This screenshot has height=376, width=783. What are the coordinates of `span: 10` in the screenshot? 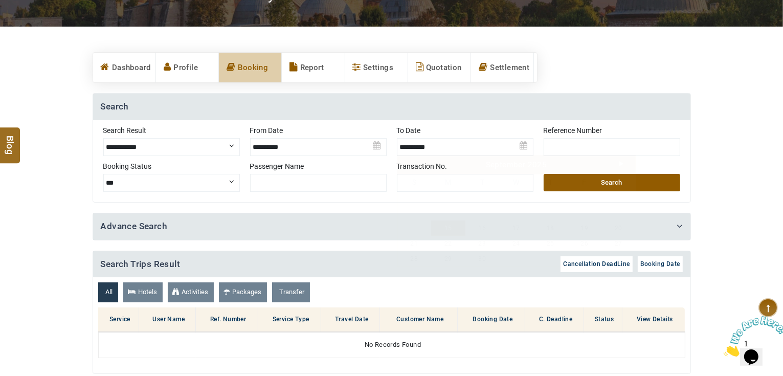 It's located at (516, 213).